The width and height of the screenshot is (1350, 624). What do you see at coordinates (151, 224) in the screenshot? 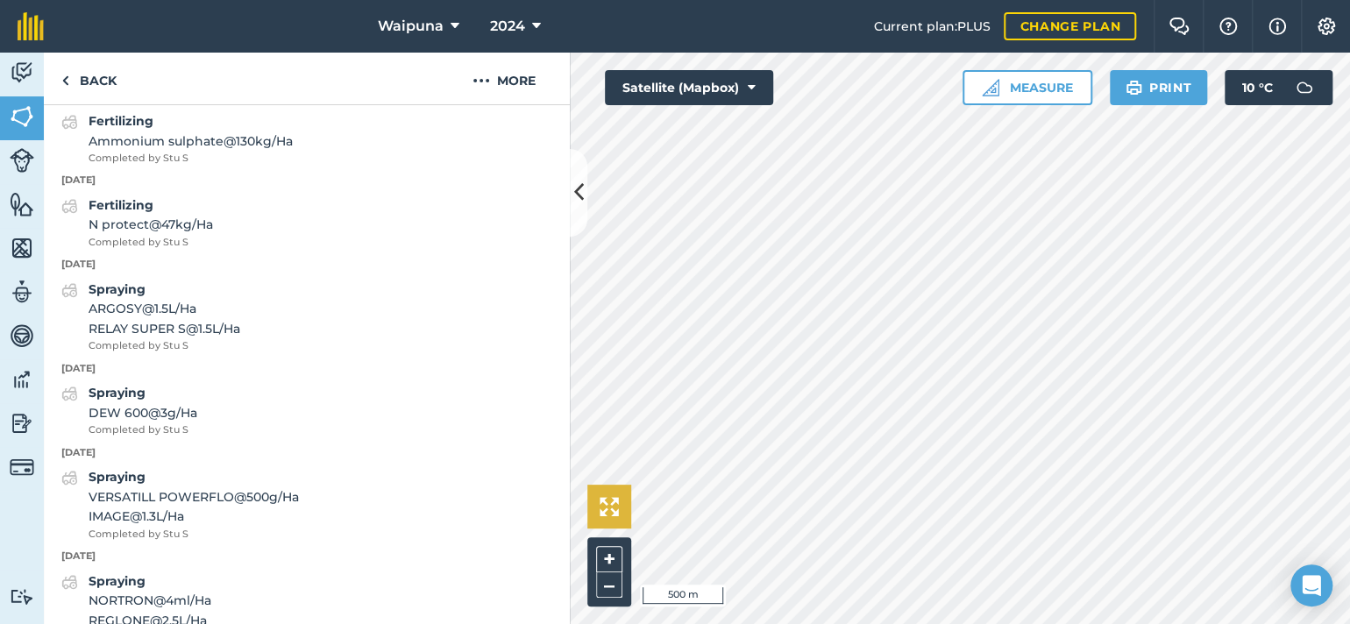
I see `span: N protect @ 47 kg / Ha` at bounding box center [151, 224].